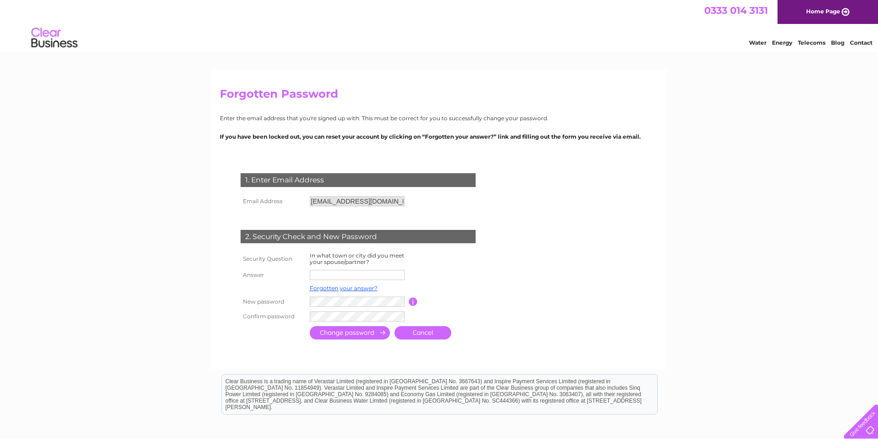 The image size is (878, 439). Describe the element at coordinates (273, 316) in the screenshot. I see `th: Confirm password` at that location.